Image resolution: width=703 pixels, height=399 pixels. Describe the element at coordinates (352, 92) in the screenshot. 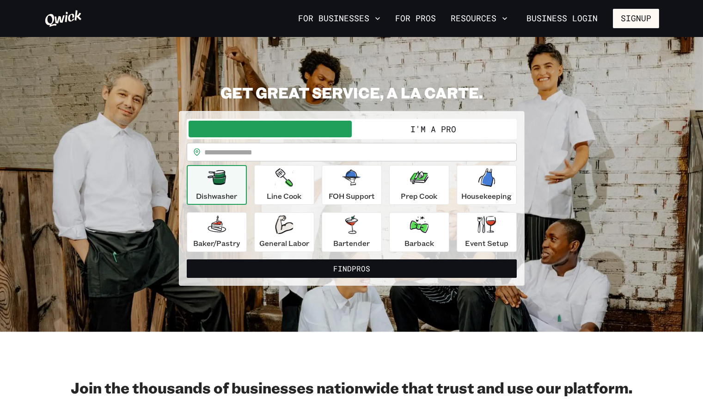

I see `h2: GET GREAT SERVICE, A LA CARTE.` at that location.